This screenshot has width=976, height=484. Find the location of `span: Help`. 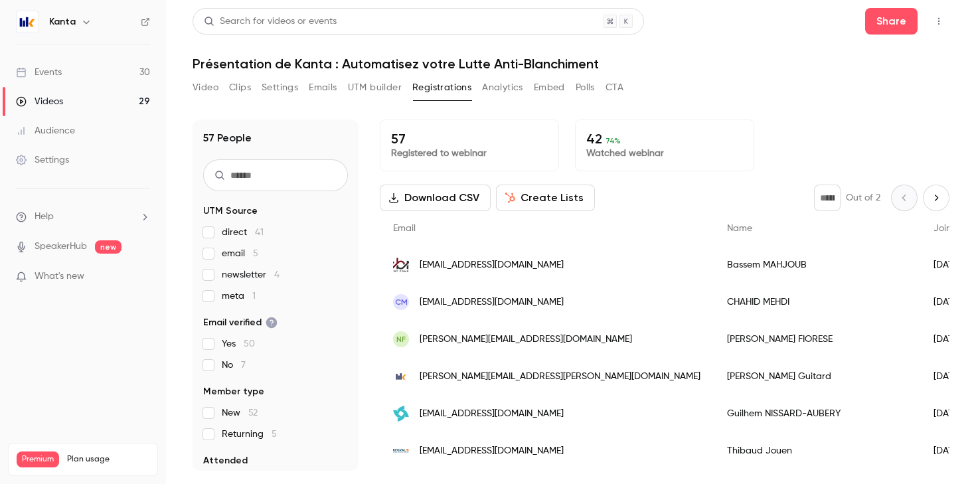

span: Help is located at coordinates (44, 217).